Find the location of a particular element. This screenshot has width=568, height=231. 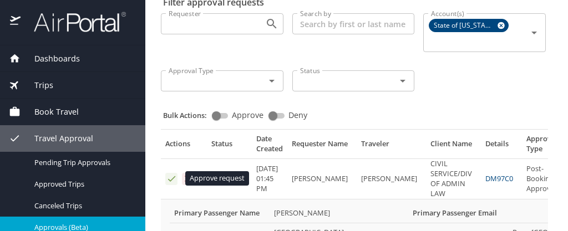

span: Canceled Trips is located at coordinates (83, 206).